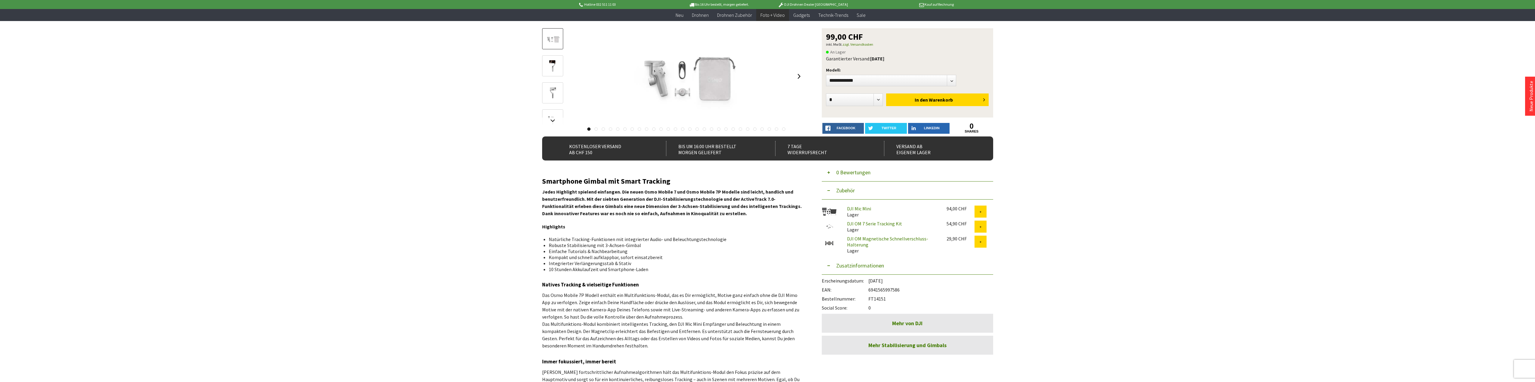 Image resolution: width=1535 pixels, height=382 pixels. I want to click on li: Einfache Tutorials & Nachbearbeitung, so click(674, 251).